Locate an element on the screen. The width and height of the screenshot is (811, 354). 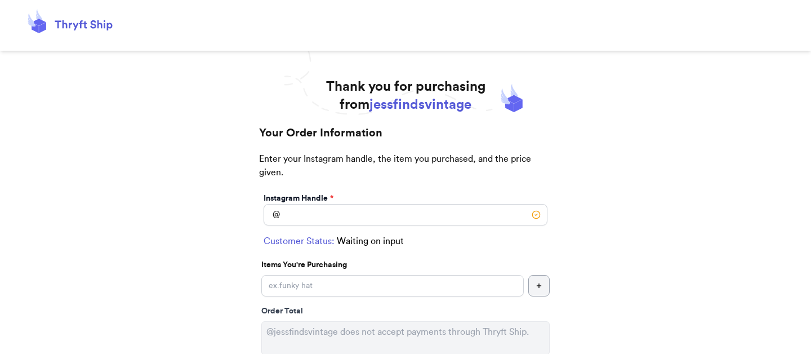
span: Customer Status: is located at coordinates (299, 241).